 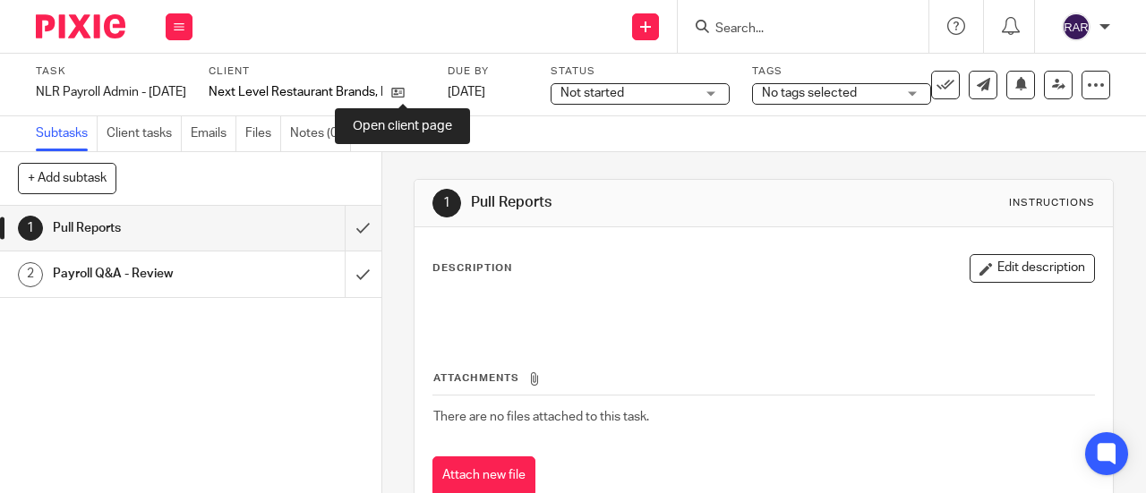 I want to click on label: Status, so click(x=640, y=72).